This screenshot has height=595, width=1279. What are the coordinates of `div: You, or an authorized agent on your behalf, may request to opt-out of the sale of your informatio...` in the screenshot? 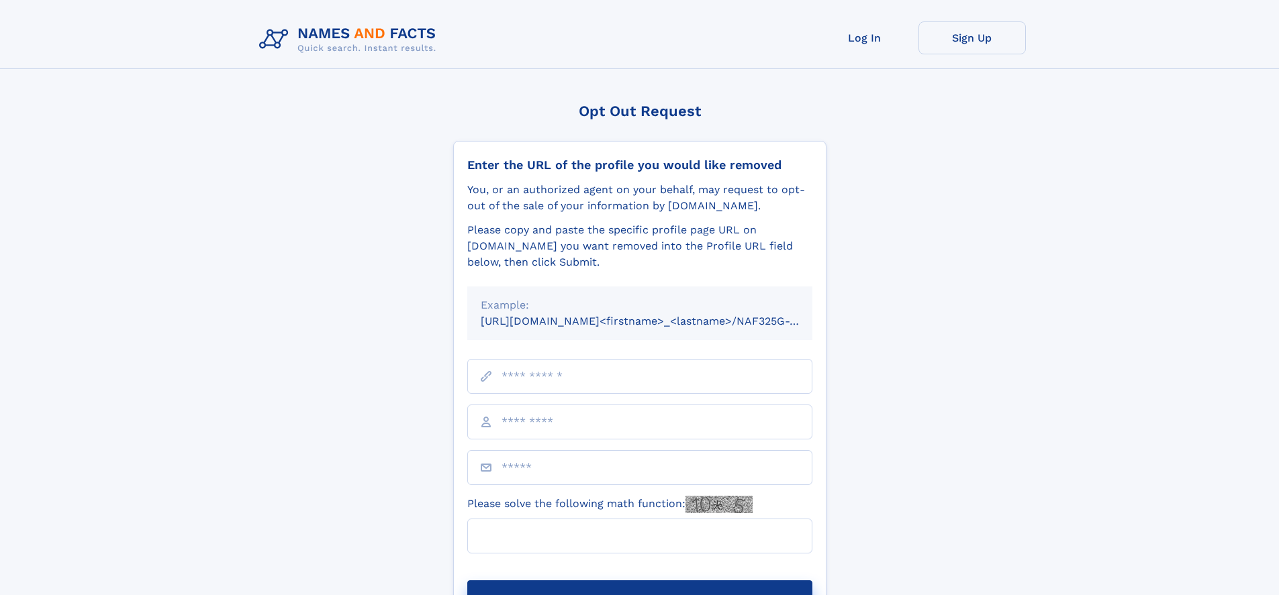 It's located at (640, 198).